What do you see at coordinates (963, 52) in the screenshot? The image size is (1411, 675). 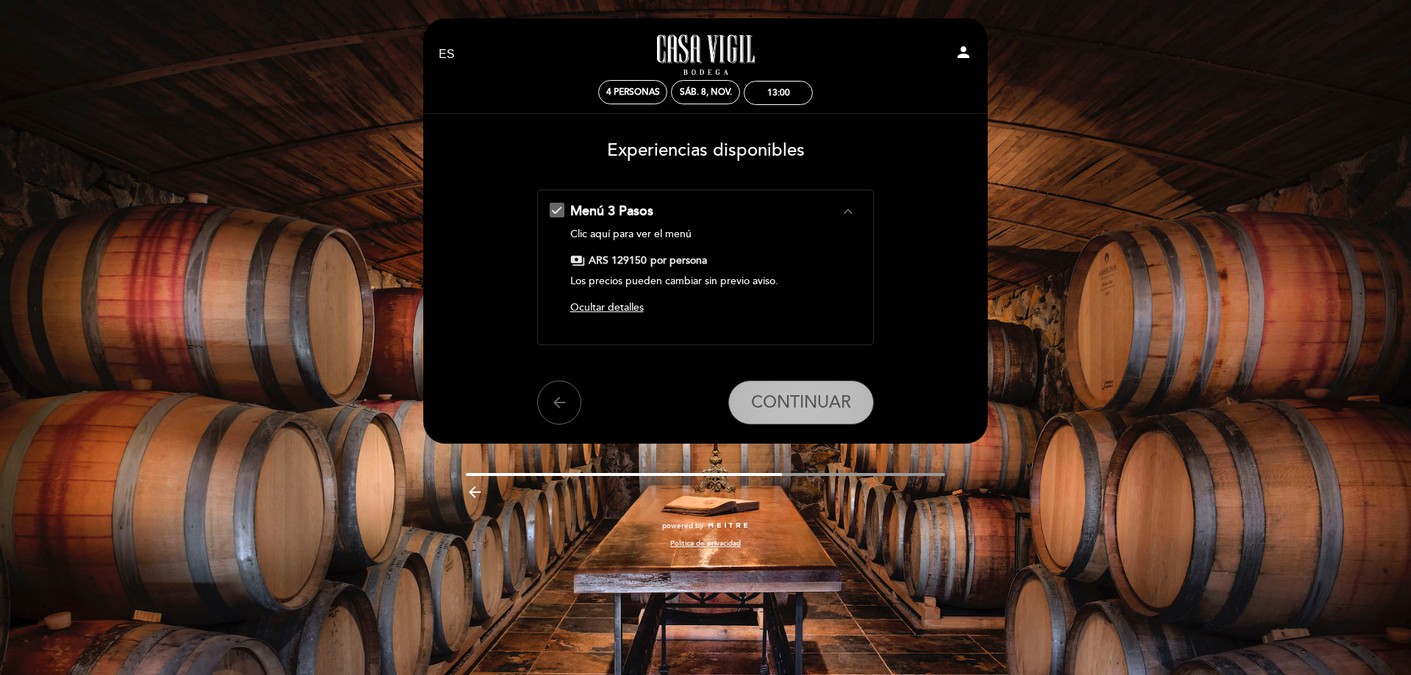 I see `i: person` at bounding box center [963, 52].